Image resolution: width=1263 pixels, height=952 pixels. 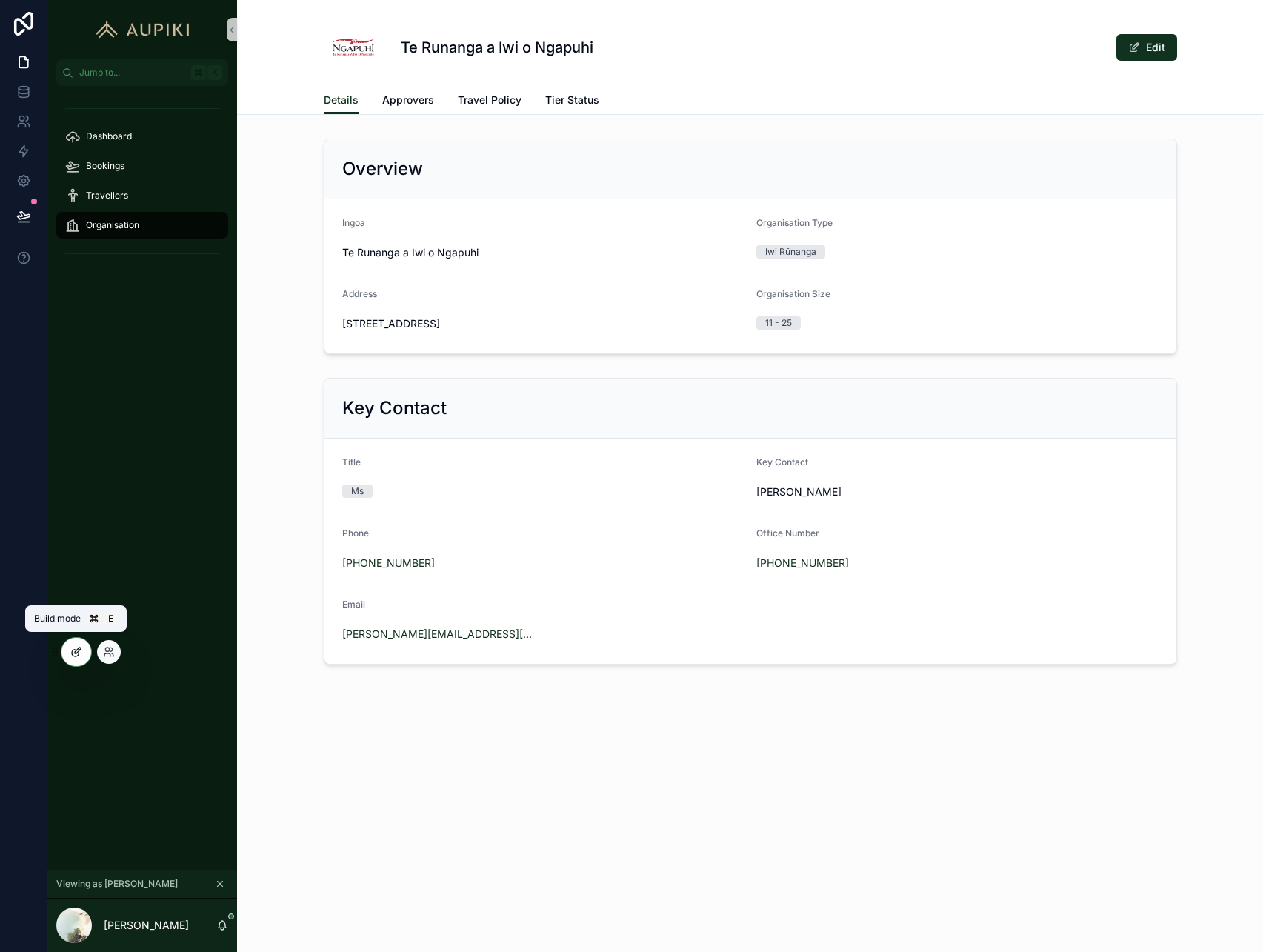 I want to click on a: Dashboard, so click(x=143, y=136).